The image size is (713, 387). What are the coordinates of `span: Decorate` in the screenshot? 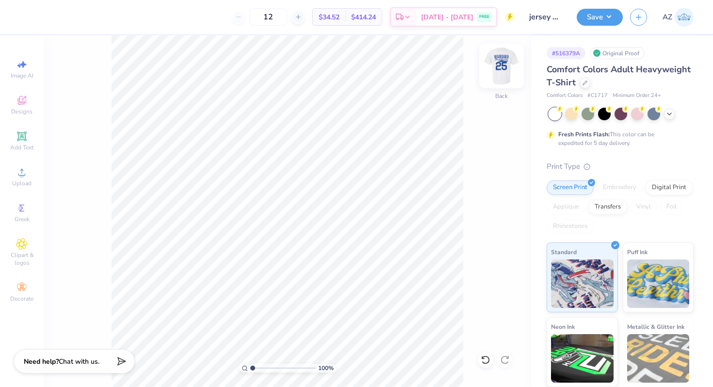 It's located at (22, 299).